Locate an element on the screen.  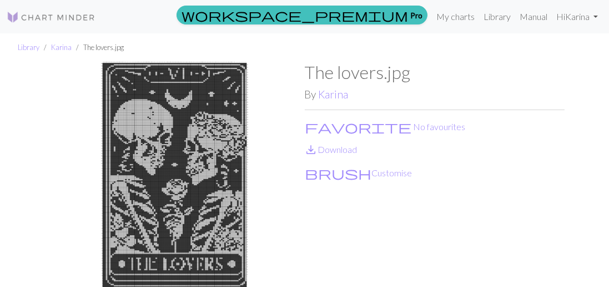
button: Favourite No favourites is located at coordinates (386, 127).